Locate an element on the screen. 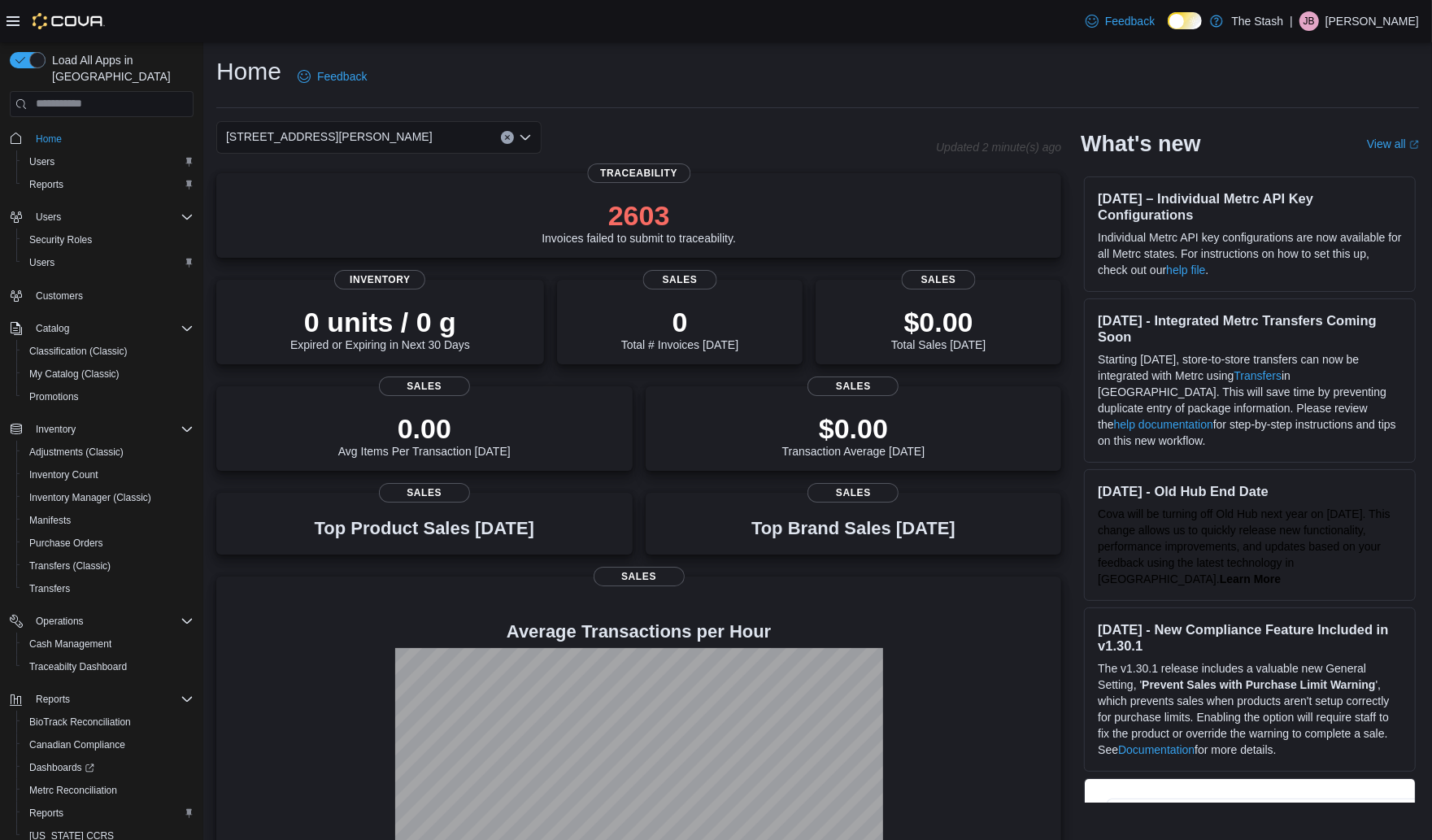  a: Customers is located at coordinates (59, 296).